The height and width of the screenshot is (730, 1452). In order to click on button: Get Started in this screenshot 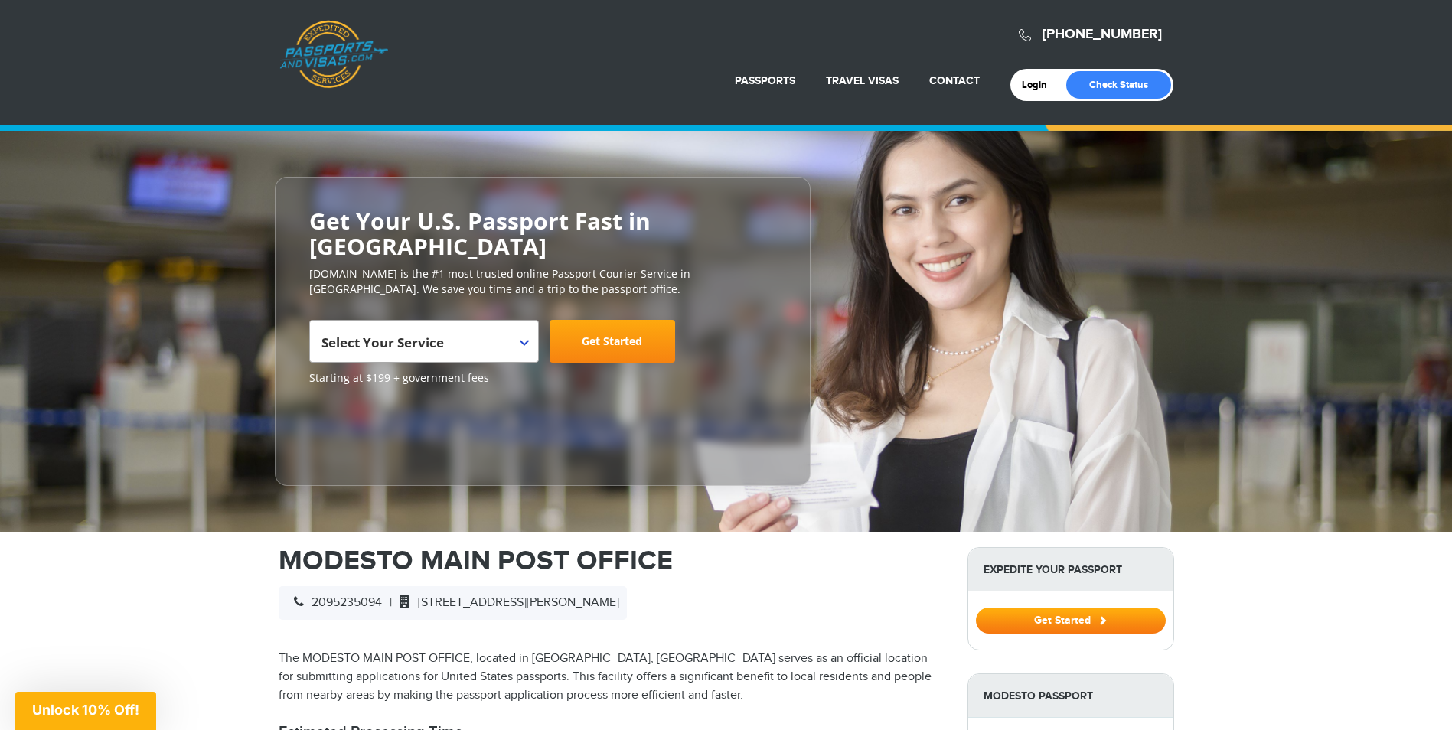, I will do `click(1071, 621)`.